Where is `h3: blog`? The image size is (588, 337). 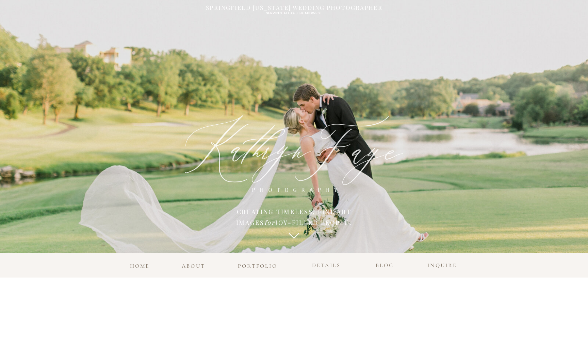 h3: blog is located at coordinates (384, 264).